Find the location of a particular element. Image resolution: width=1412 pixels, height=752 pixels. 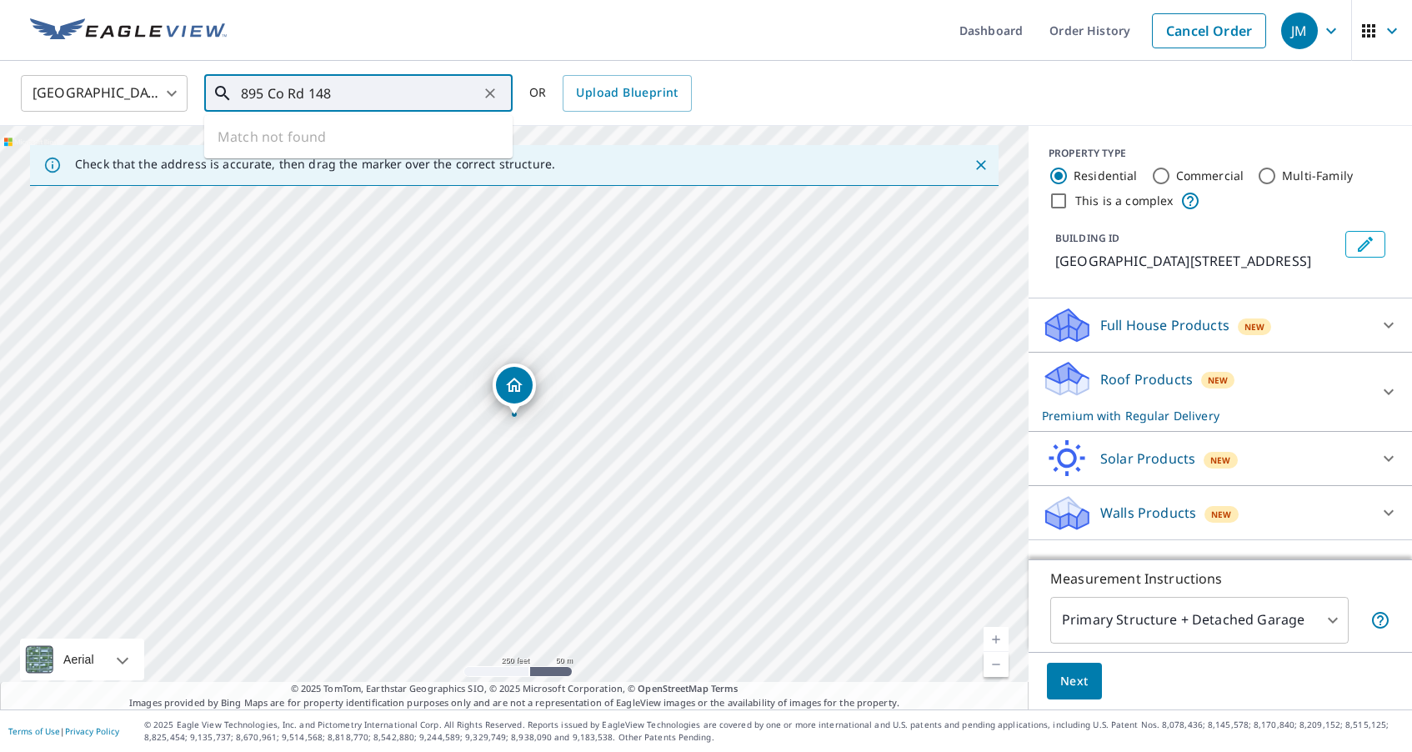

p: Premium with Regular Delivery is located at coordinates (1206, 415).